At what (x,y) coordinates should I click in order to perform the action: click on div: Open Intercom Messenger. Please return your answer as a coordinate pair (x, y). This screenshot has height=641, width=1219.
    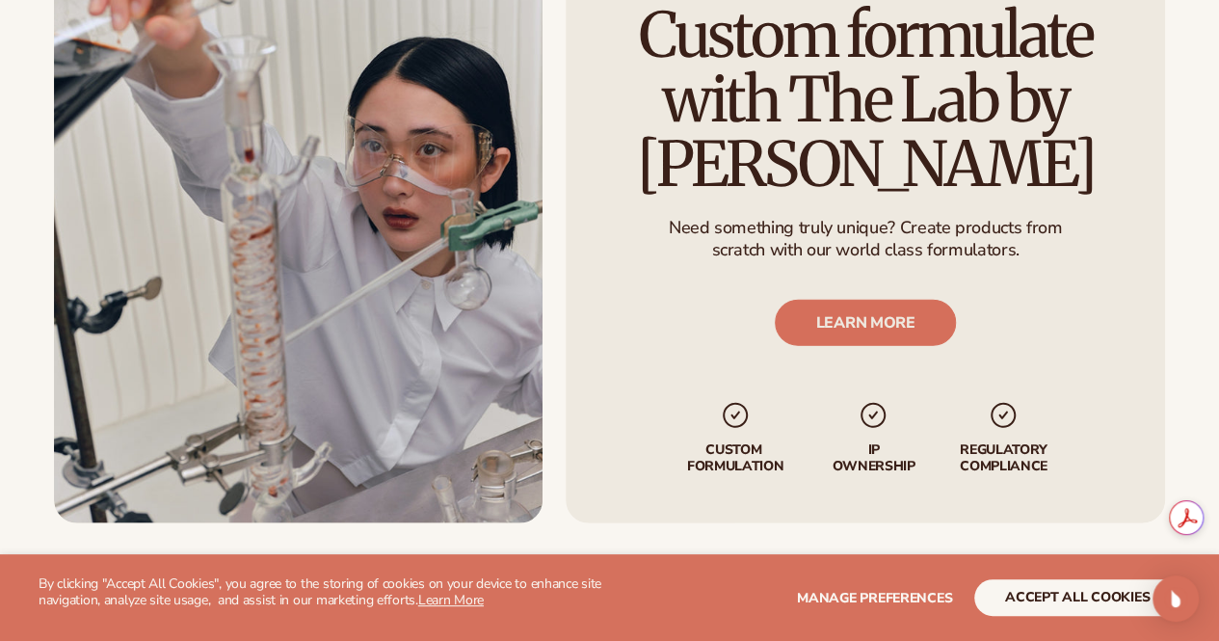
    Looking at the image, I should click on (1176, 599).